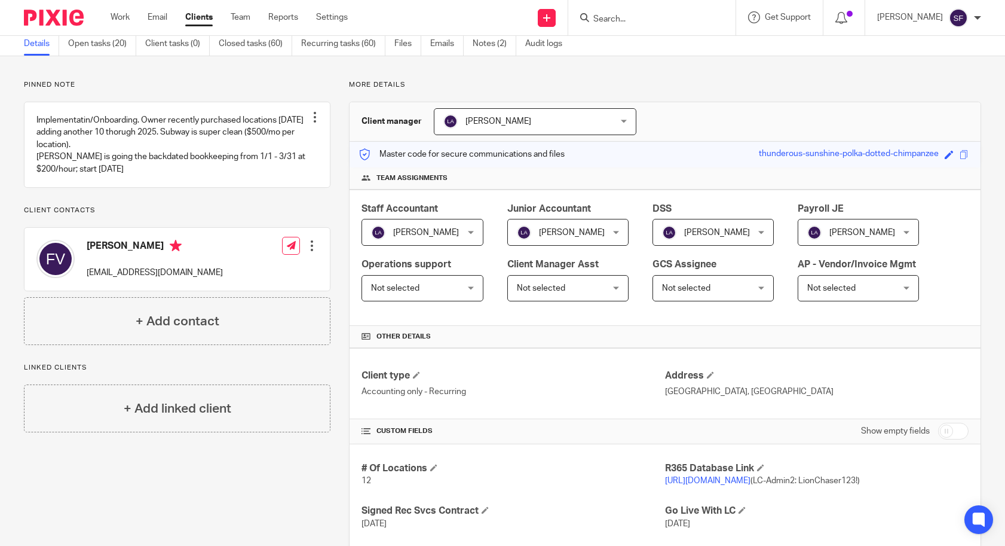 The width and height of the screenshot is (1005, 546). I want to click on h4: Signed Rec Svcs Contract, so click(513, 510).